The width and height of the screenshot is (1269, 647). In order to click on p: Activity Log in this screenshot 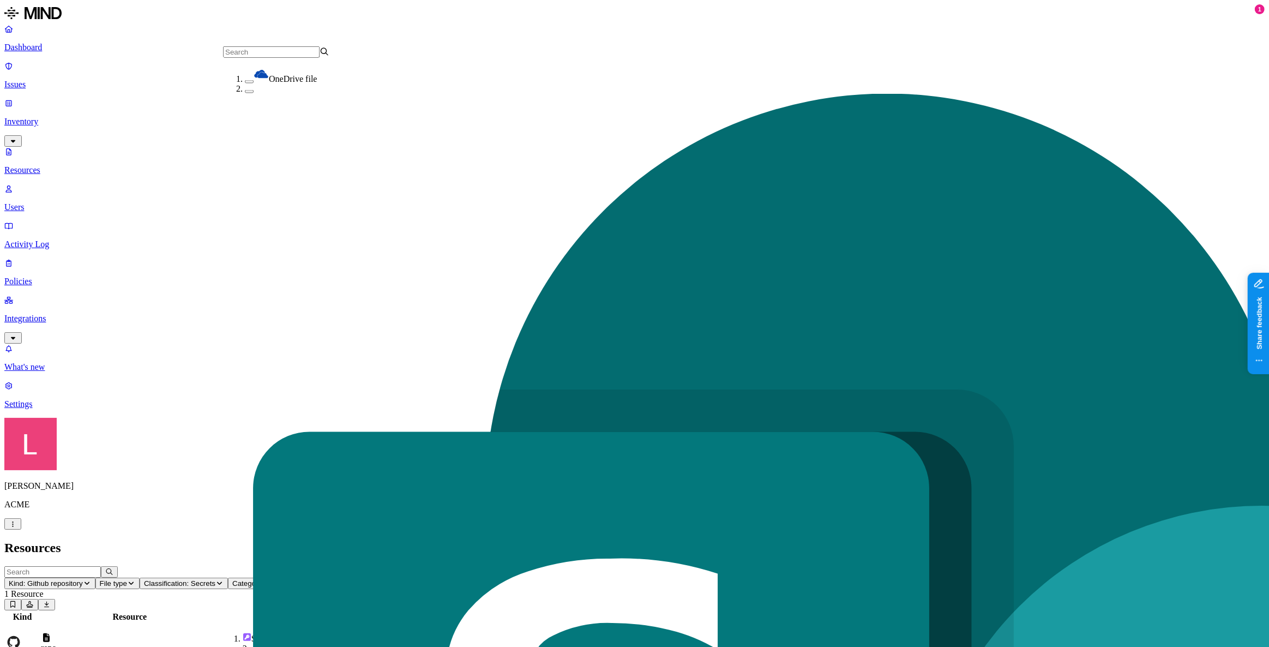, I will do `click(634, 244)`.